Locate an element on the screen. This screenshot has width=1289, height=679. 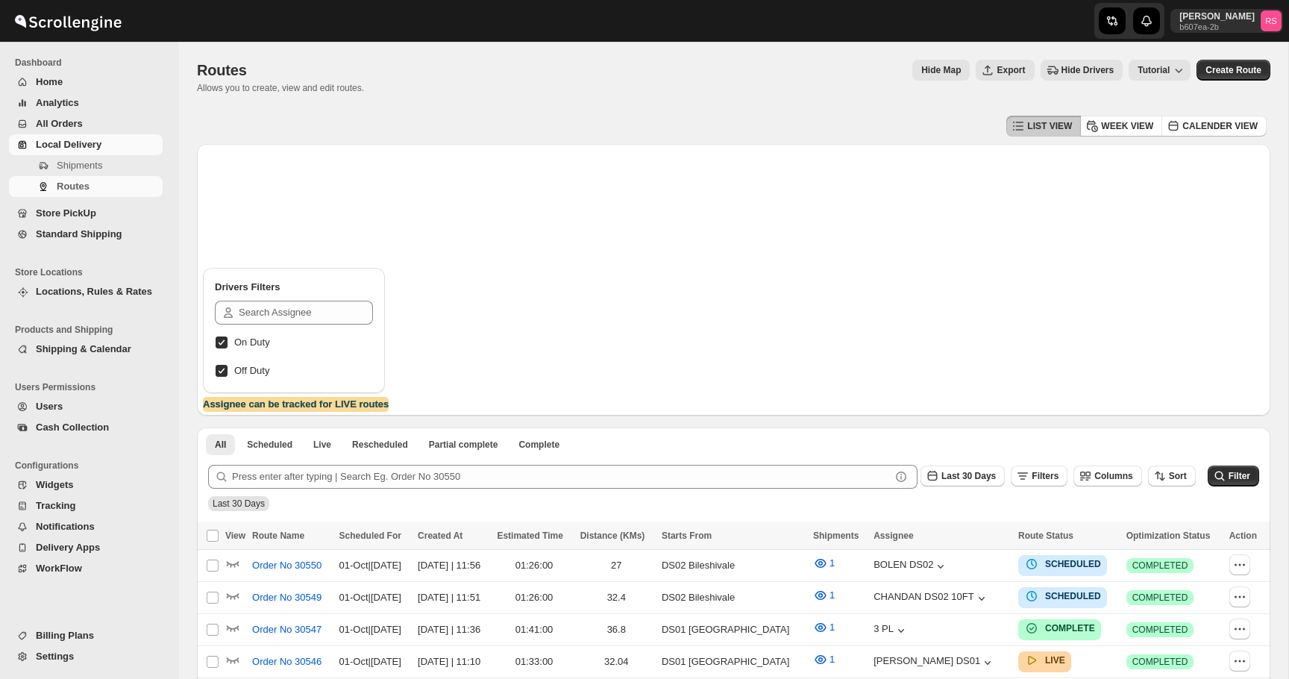
span: Columns is located at coordinates (1113, 476).